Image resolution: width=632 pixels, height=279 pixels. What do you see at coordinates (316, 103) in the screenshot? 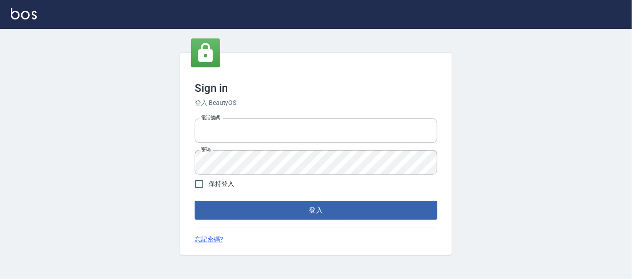
I see `h6: 登入 BeautyOS` at bounding box center [316, 103].